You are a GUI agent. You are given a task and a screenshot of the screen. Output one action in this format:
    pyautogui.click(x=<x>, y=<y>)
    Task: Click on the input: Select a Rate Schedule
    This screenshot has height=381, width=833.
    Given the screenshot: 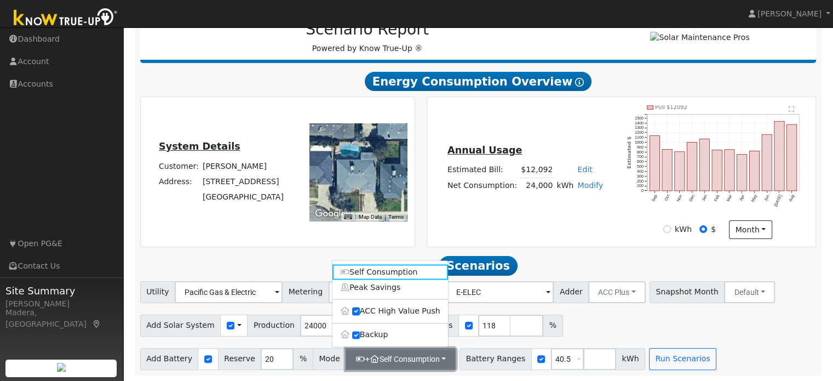 What is the action you would take?
    pyautogui.click(x=500, y=292)
    